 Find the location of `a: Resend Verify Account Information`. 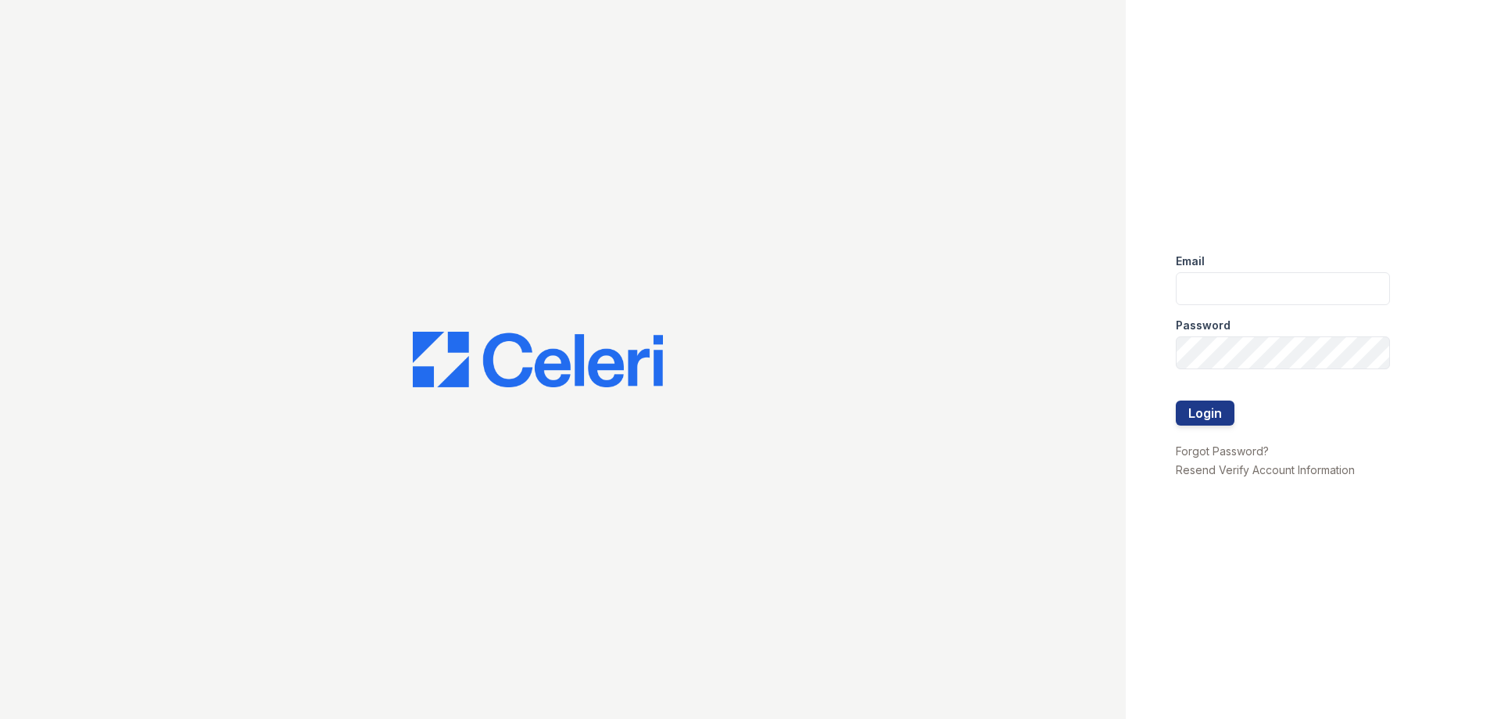

a: Resend Verify Account Information is located at coordinates (1265, 469).